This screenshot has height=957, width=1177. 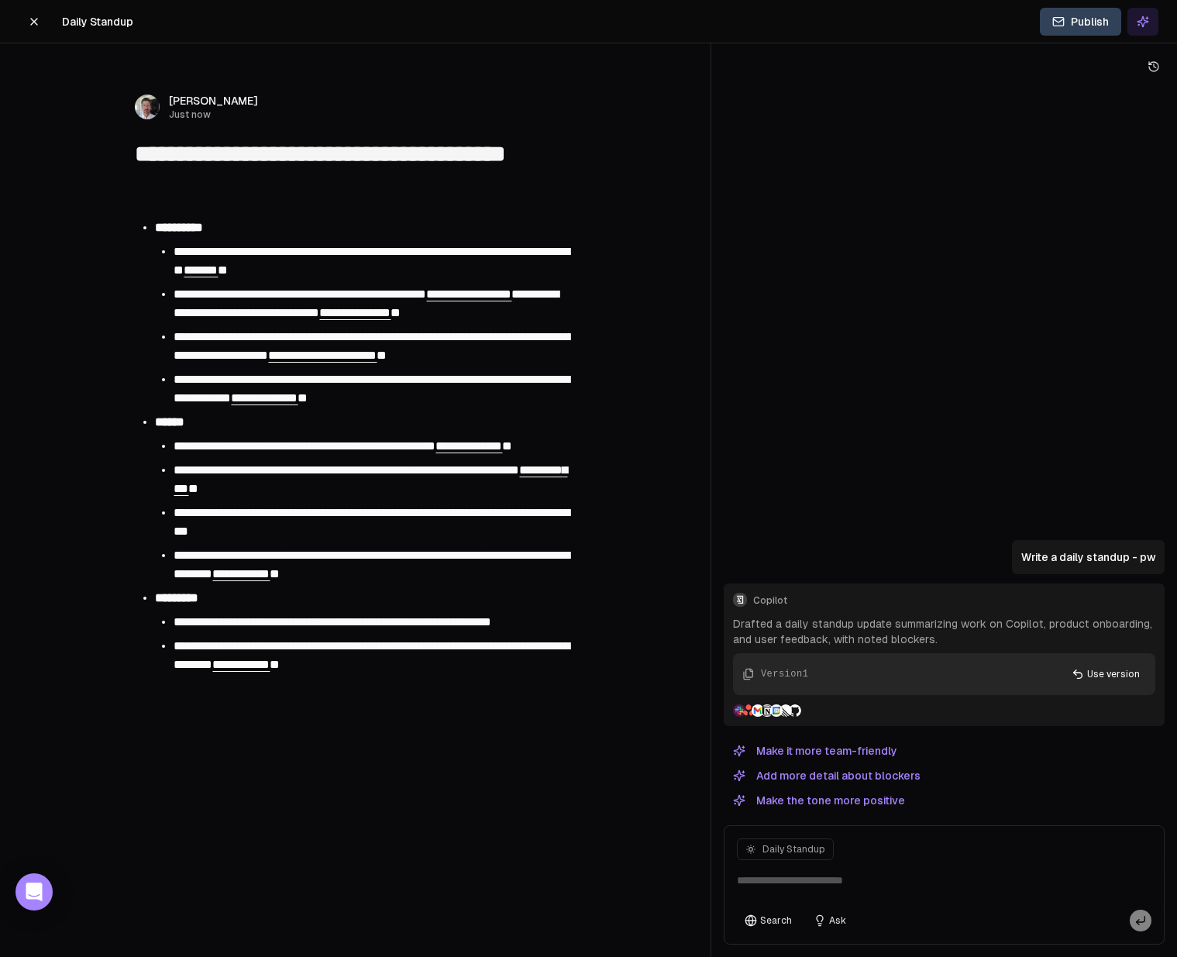 I want to click on button: Make it more team-friendly, so click(x=815, y=751).